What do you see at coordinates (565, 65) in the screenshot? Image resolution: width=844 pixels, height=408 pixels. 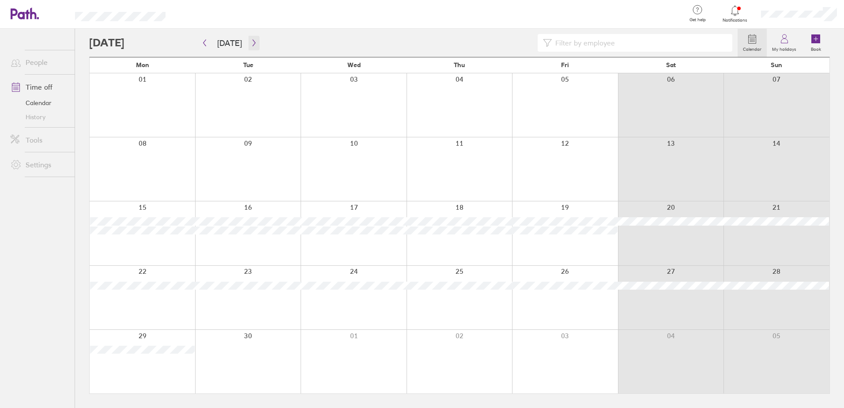 I see `span: Fri` at bounding box center [565, 65].